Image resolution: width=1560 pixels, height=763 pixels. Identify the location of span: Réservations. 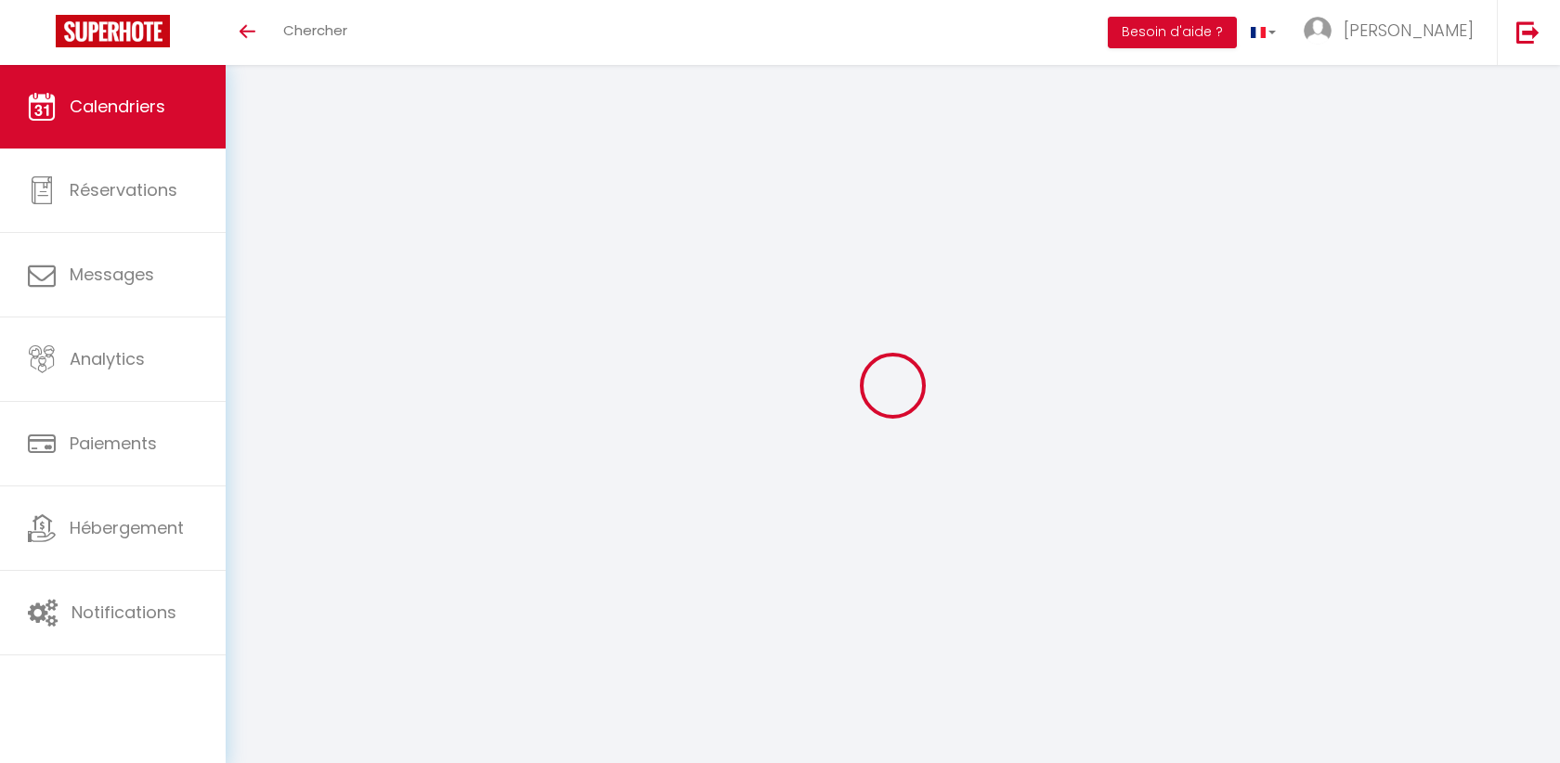
(123, 189).